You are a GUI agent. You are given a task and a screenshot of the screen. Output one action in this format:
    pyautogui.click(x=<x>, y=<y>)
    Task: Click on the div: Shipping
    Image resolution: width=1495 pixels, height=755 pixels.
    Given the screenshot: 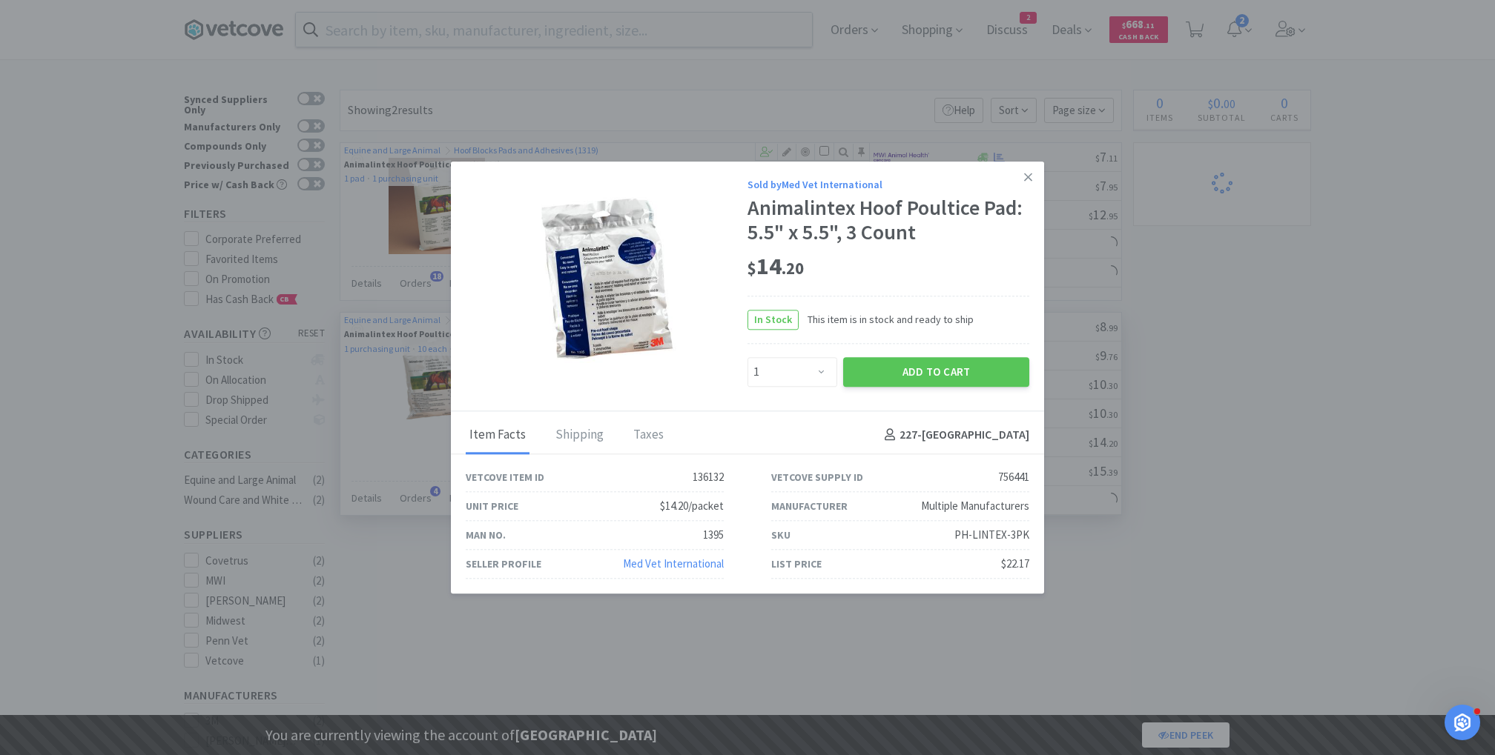 What is the action you would take?
    pyautogui.click(x=579, y=436)
    